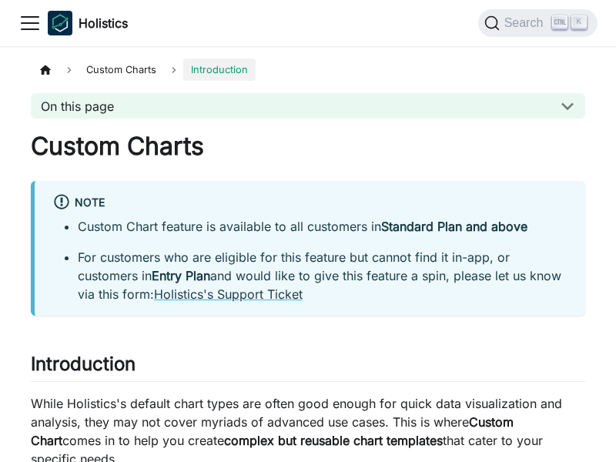 The height and width of the screenshot is (462, 616). Describe the element at coordinates (308, 146) in the screenshot. I see `h1: Custom Charts` at that location.